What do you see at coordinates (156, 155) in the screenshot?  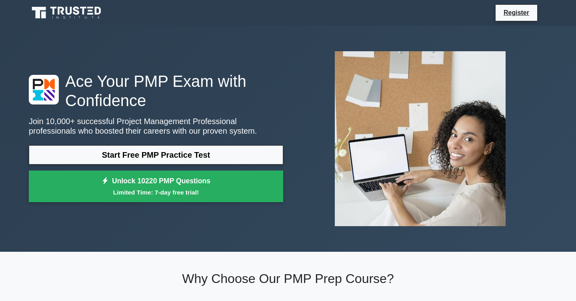 I see `a: Start Free PMP Practice Test` at bounding box center [156, 155].